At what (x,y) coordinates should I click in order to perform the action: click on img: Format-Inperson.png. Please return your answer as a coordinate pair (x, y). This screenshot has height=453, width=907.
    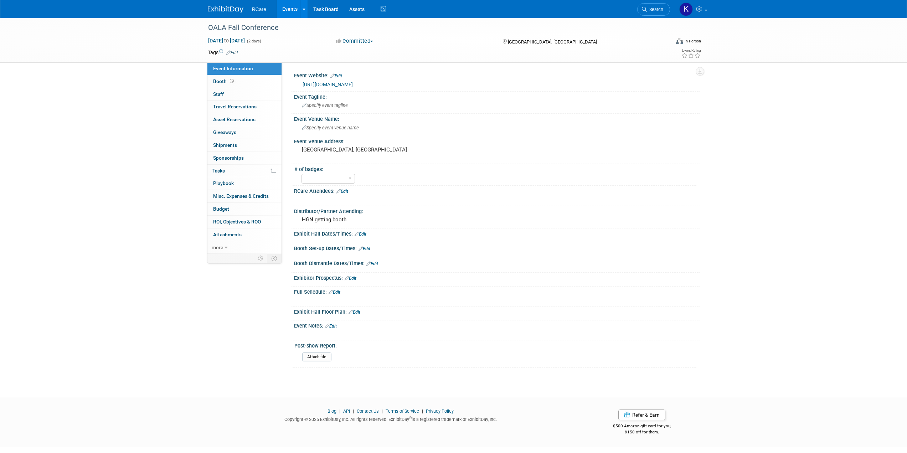
    Looking at the image, I should click on (680, 41).